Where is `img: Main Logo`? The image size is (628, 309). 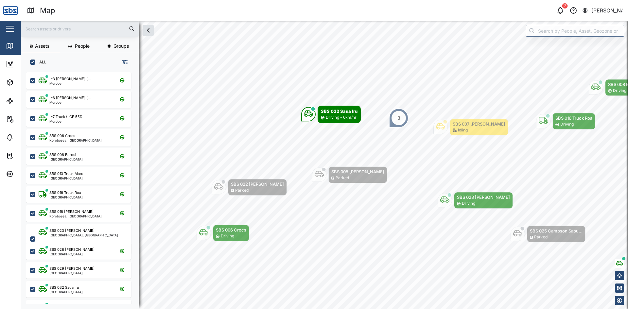 img: Main Logo is located at coordinates (10, 10).